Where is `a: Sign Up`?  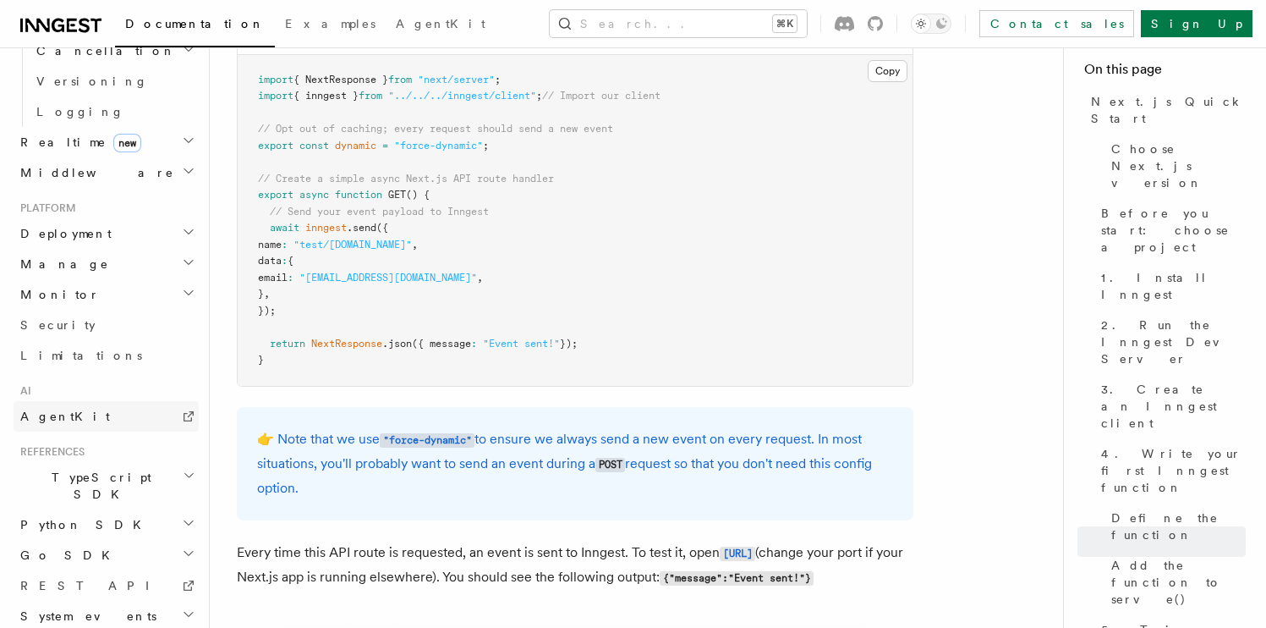 a: Sign Up is located at coordinates (1197, 24).